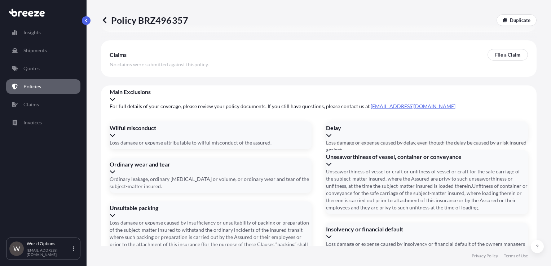  I want to click on a: Quotes, so click(43, 69).